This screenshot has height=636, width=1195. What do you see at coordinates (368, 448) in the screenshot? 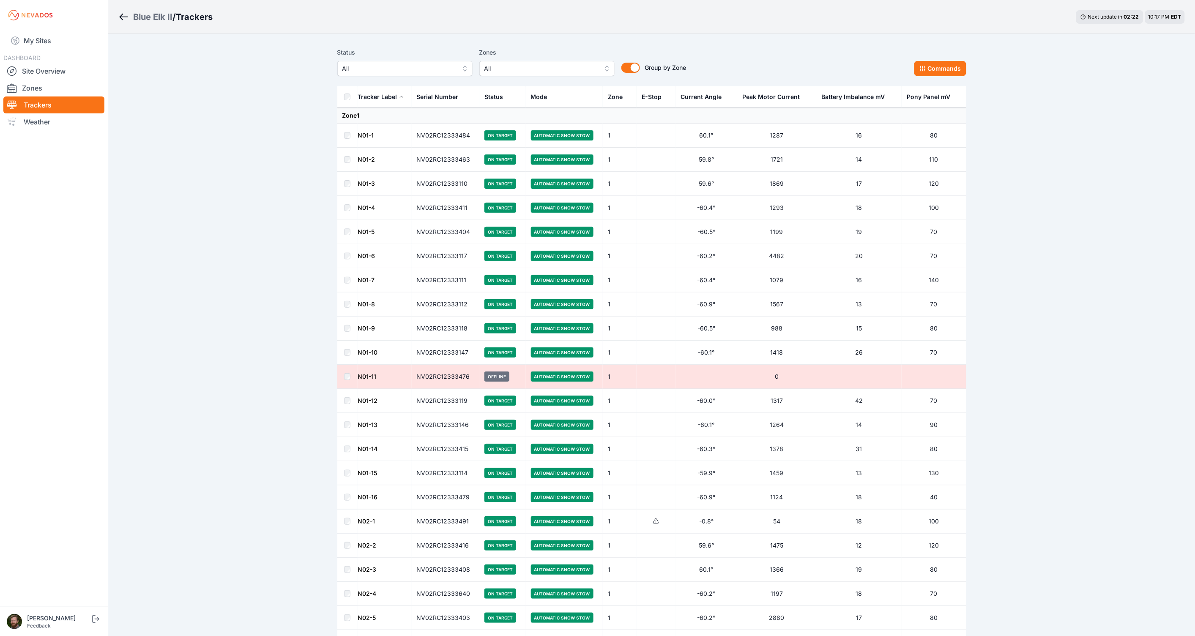
I see `a: N01-14` at bounding box center [368, 448].